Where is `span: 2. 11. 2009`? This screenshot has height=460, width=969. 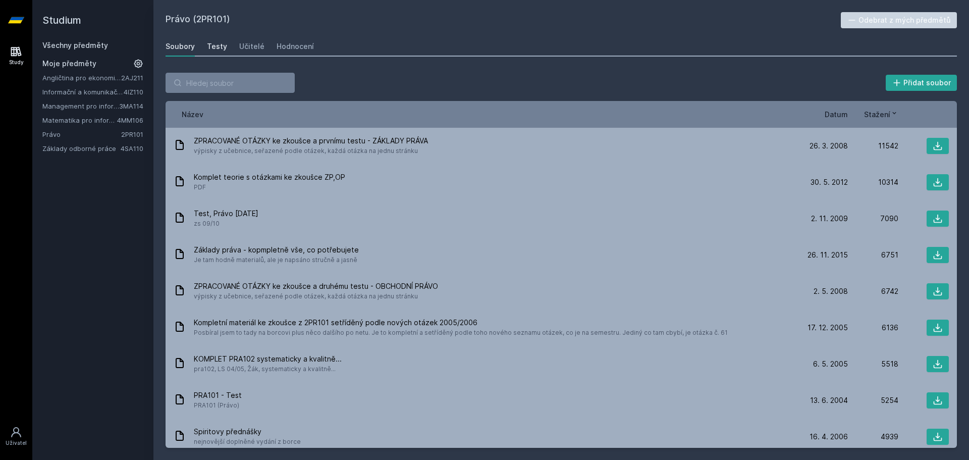 span: 2. 11. 2009 is located at coordinates (829, 219).